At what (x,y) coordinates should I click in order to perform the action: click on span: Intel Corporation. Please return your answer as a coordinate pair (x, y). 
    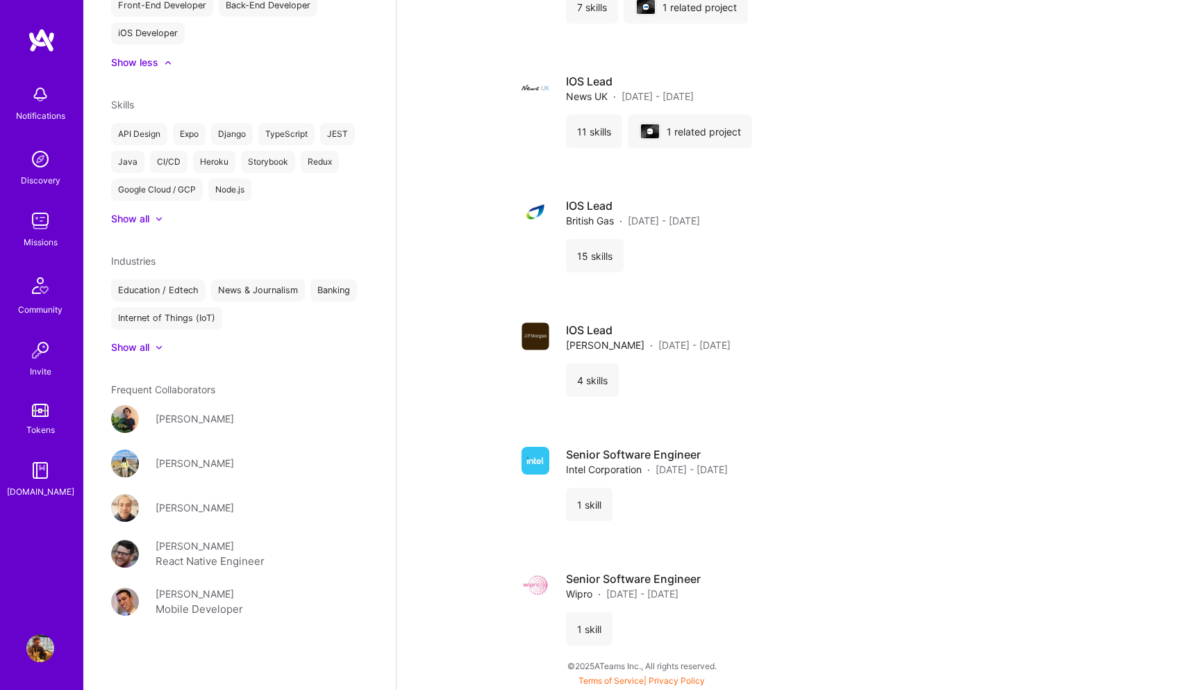
    Looking at the image, I should click on (604, 469).